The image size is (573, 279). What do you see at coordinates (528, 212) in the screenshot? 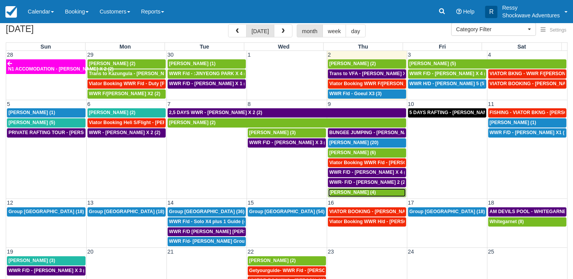
I see `a: AM DEVILS POOL - WHITEGARNET X4 (4)` at bounding box center [528, 212].